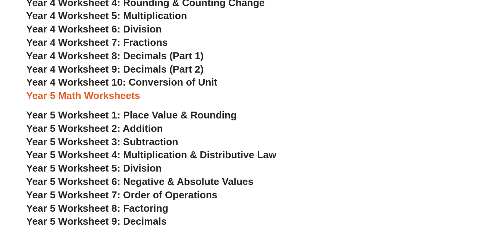 Image resolution: width=480 pixels, height=227 pixels. Describe the element at coordinates (115, 69) in the screenshot. I see `a: Year 4 Worksheet 9: Decimals (Part 2)` at that location.